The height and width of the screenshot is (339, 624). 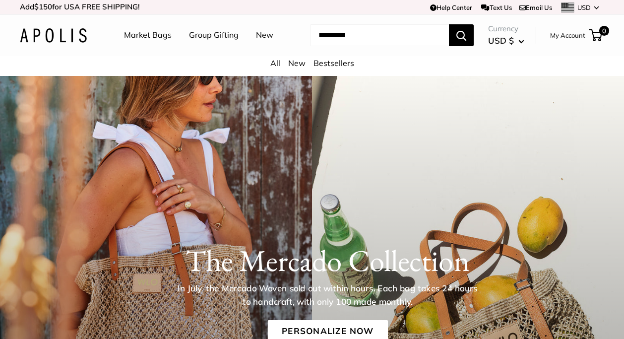 What do you see at coordinates (43, 6) in the screenshot?
I see `span: $150` at bounding box center [43, 6].